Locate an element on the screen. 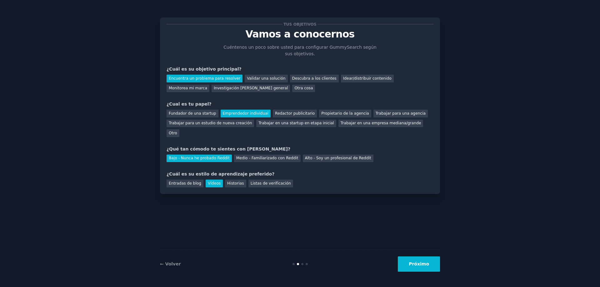  font: ← Volver is located at coordinates (170, 264).